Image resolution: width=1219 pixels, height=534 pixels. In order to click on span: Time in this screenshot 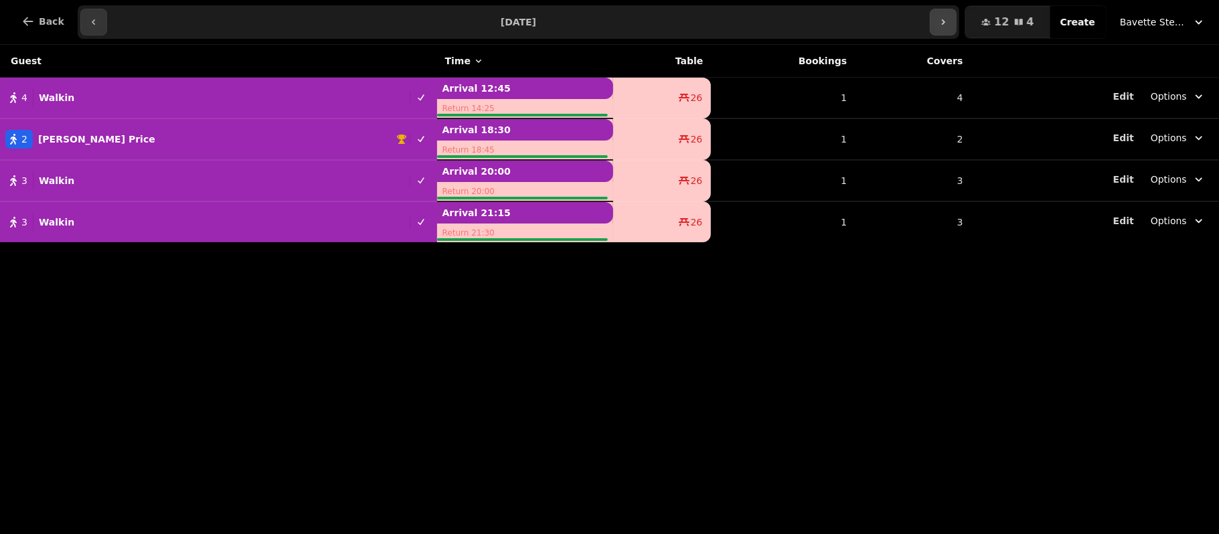, I will do `click(458, 61)`.